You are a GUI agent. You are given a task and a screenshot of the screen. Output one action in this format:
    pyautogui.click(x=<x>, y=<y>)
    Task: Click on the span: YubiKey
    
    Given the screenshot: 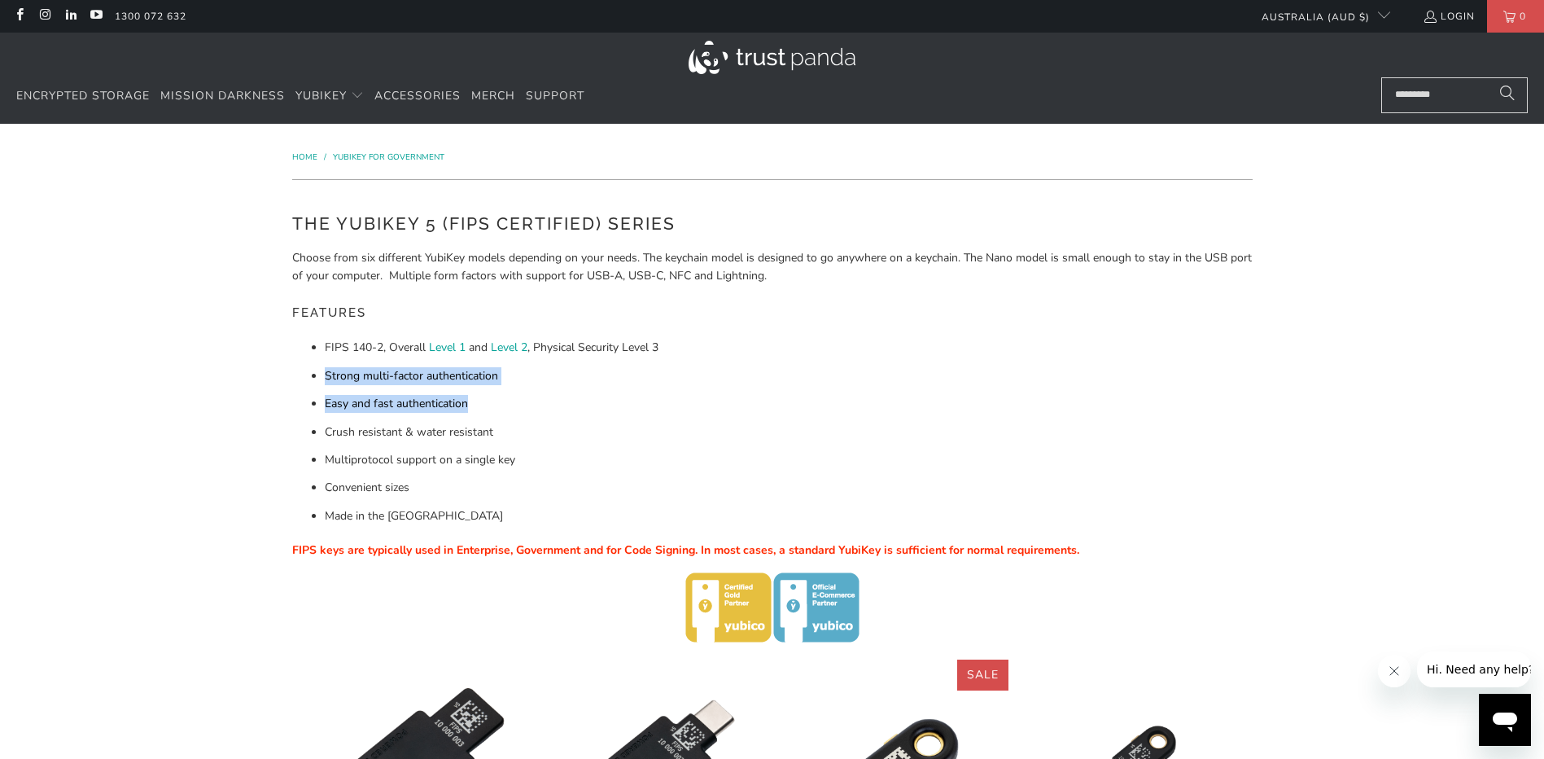 What is the action you would take?
    pyautogui.click(x=321, y=95)
    